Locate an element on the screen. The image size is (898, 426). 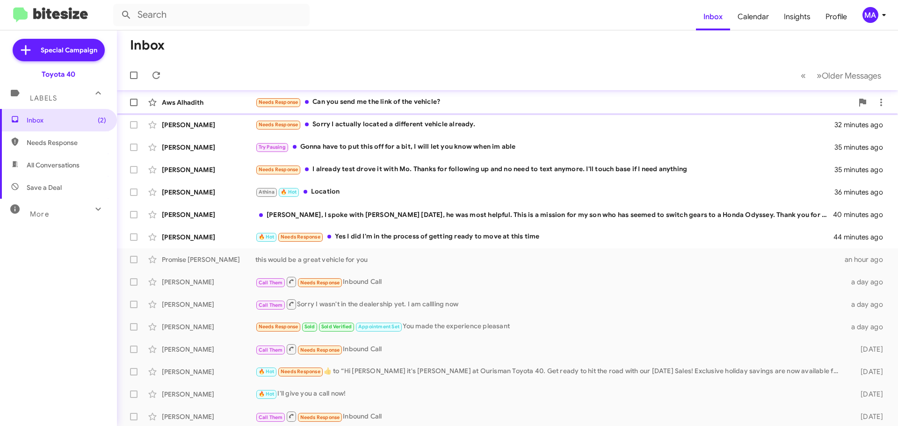
span: Appointment Set is located at coordinates (379, 326).